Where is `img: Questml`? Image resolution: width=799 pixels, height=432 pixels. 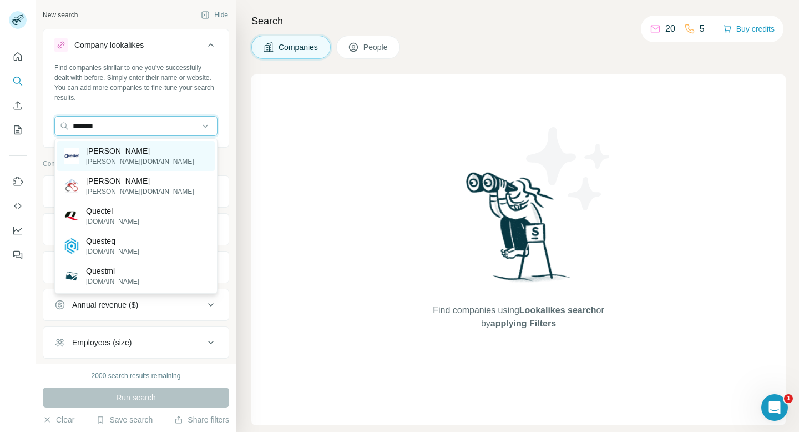
img: Questml is located at coordinates (72, 276).